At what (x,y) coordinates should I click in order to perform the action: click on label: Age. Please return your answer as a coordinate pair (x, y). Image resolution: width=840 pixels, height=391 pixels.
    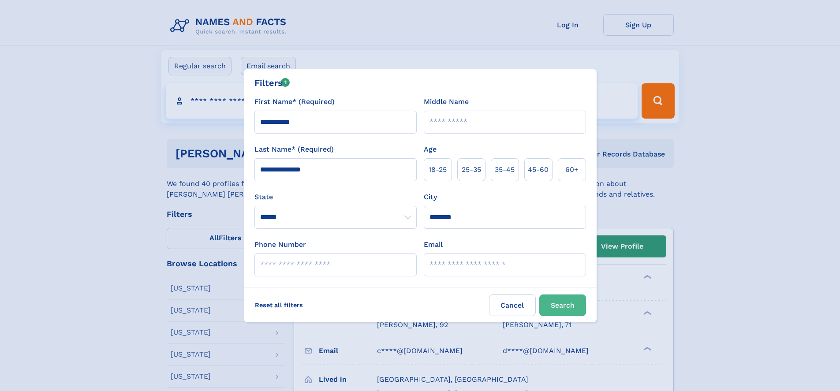
    Looking at the image, I should click on (430, 149).